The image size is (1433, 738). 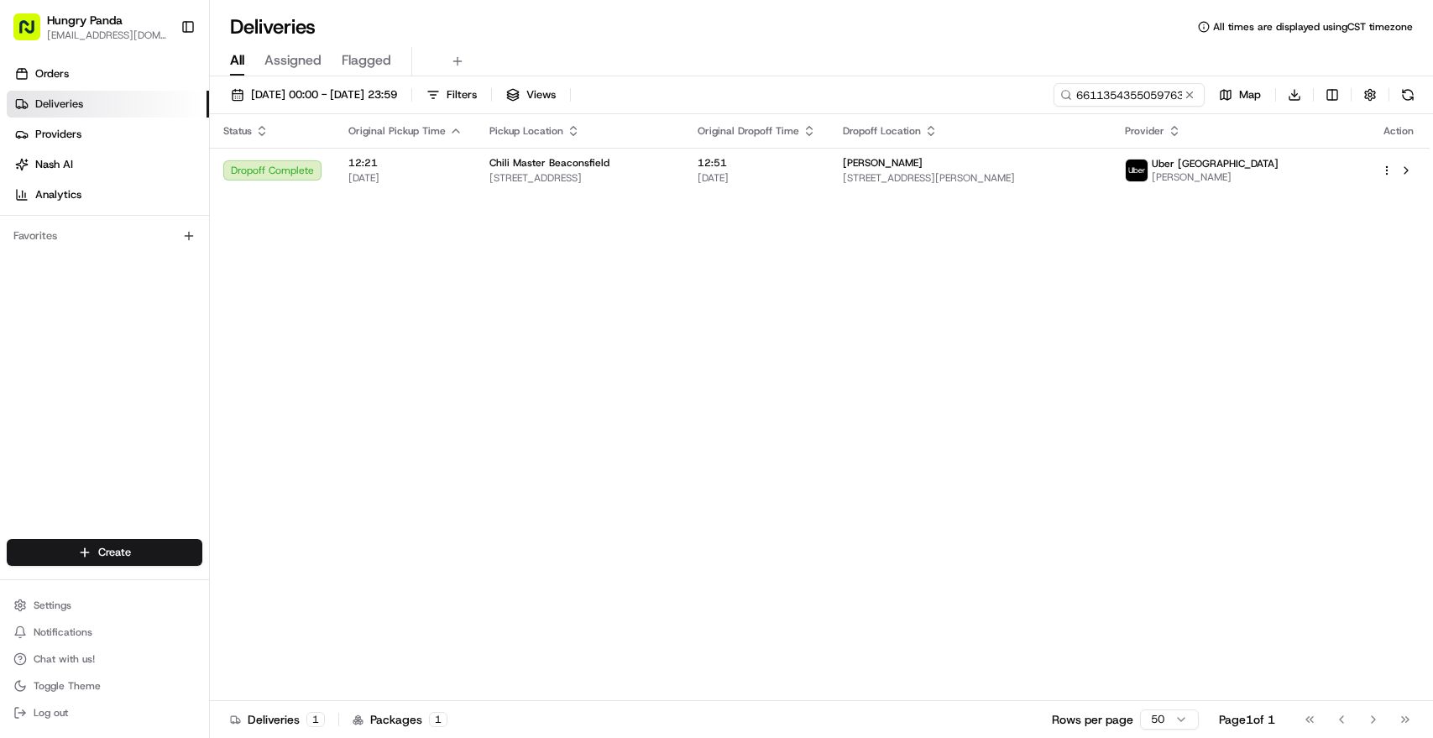 I want to click on span: Deliveries, so click(x=59, y=104).